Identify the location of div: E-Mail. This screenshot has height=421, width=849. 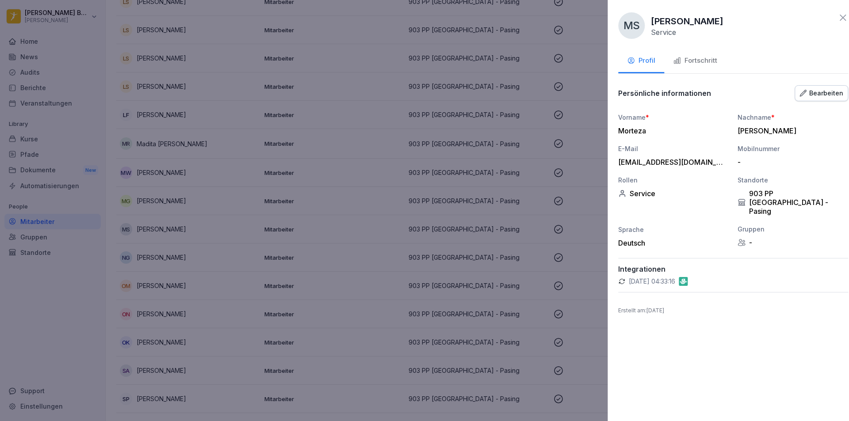
(674, 149).